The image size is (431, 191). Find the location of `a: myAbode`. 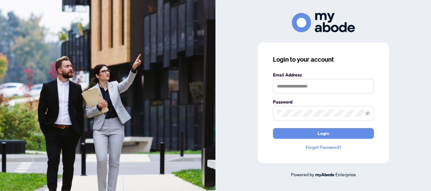

a: myAbode is located at coordinates (324, 175).